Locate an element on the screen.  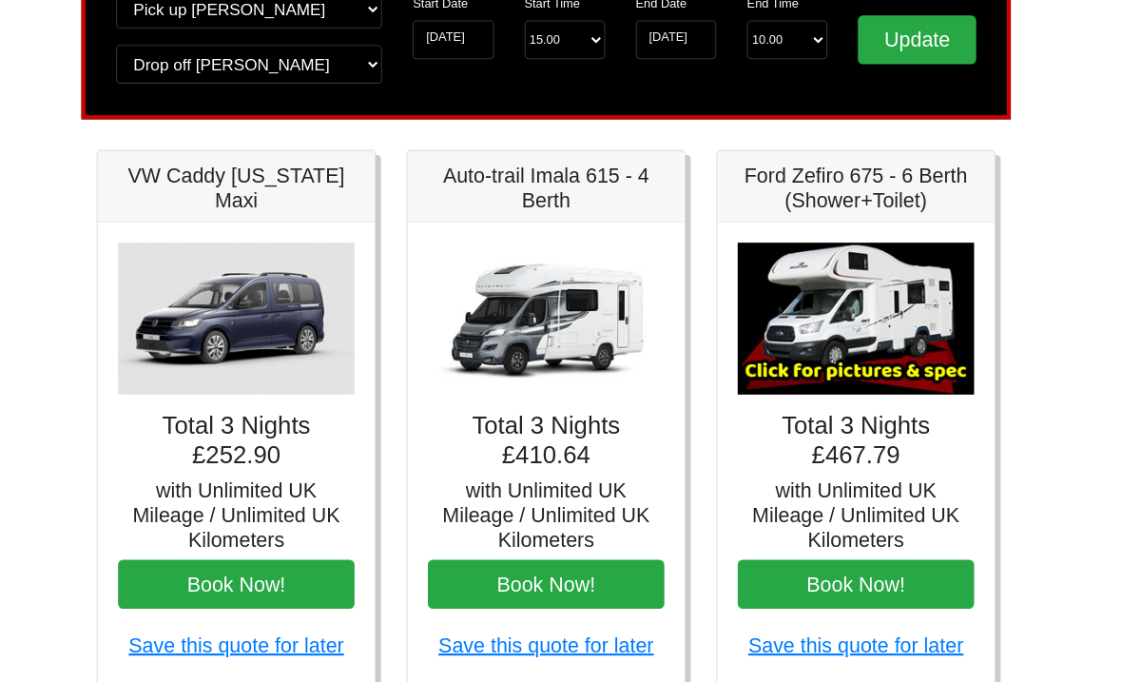
img: VW Caddy California Maxi is located at coordinates (272, 303).